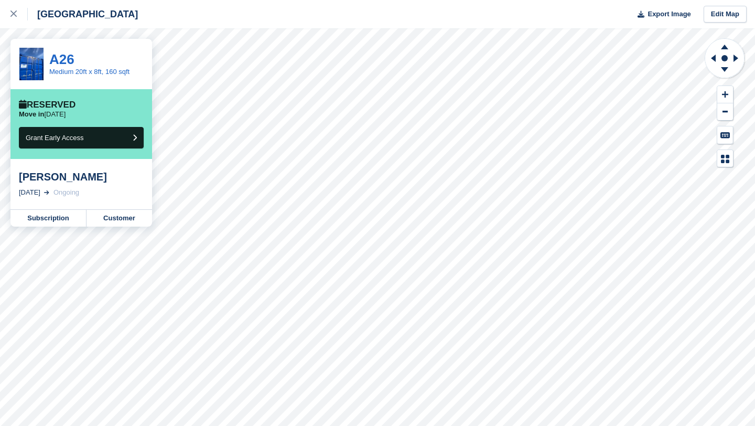  I want to click on button: Map Legend, so click(725, 158).